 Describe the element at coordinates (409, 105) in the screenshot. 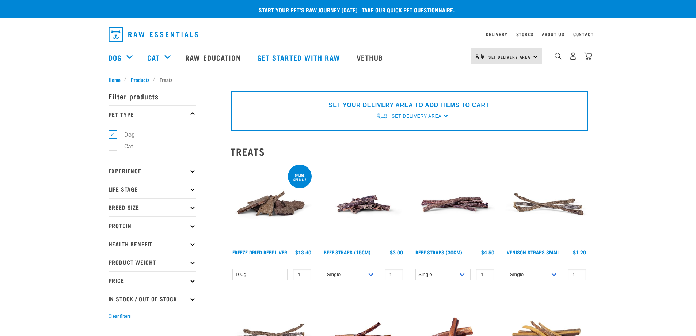

I see `p: SET YOUR DELIVERY AREA TO ADD ITEMS TO CART` at that location.